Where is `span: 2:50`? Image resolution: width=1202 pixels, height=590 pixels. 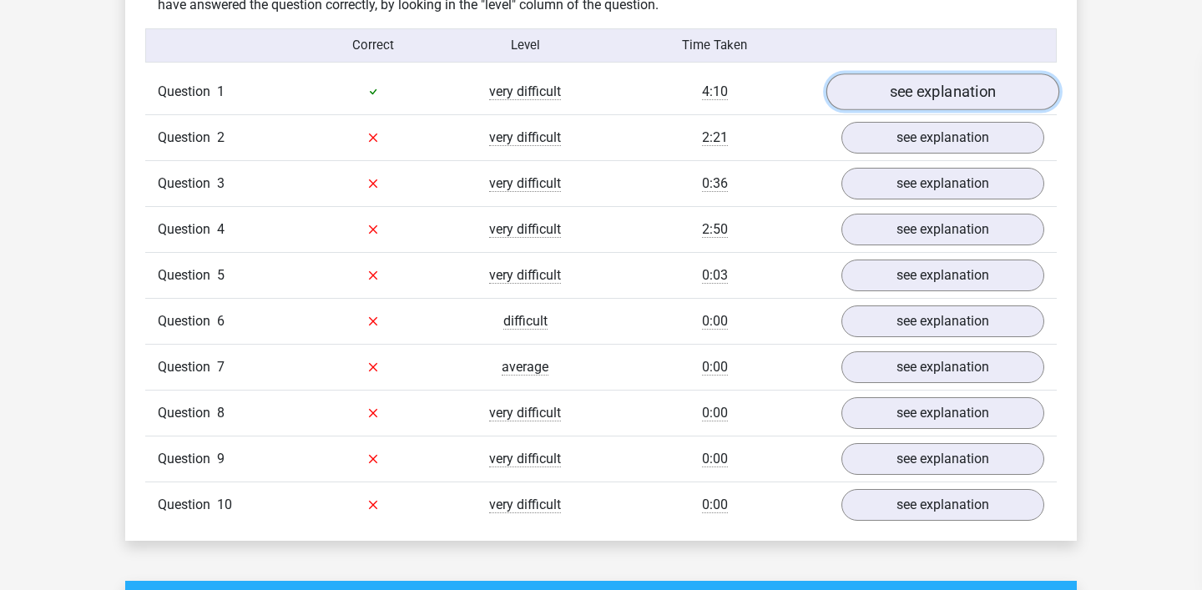
span: 2:50 is located at coordinates (715, 230).